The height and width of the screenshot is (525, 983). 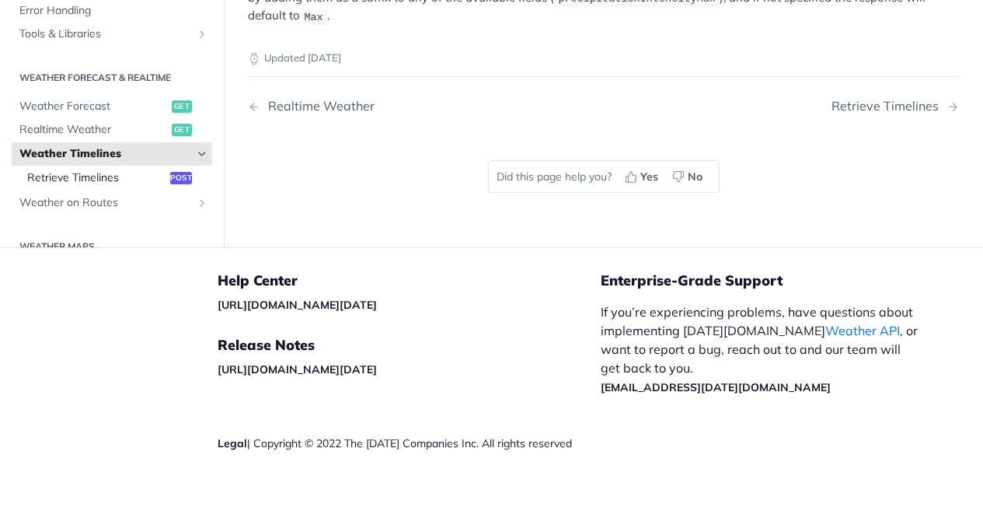 What do you see at coordinates (112, 246) in the screenshot?
I see `h2: Weather Maps` at bounding box center [112, 246].